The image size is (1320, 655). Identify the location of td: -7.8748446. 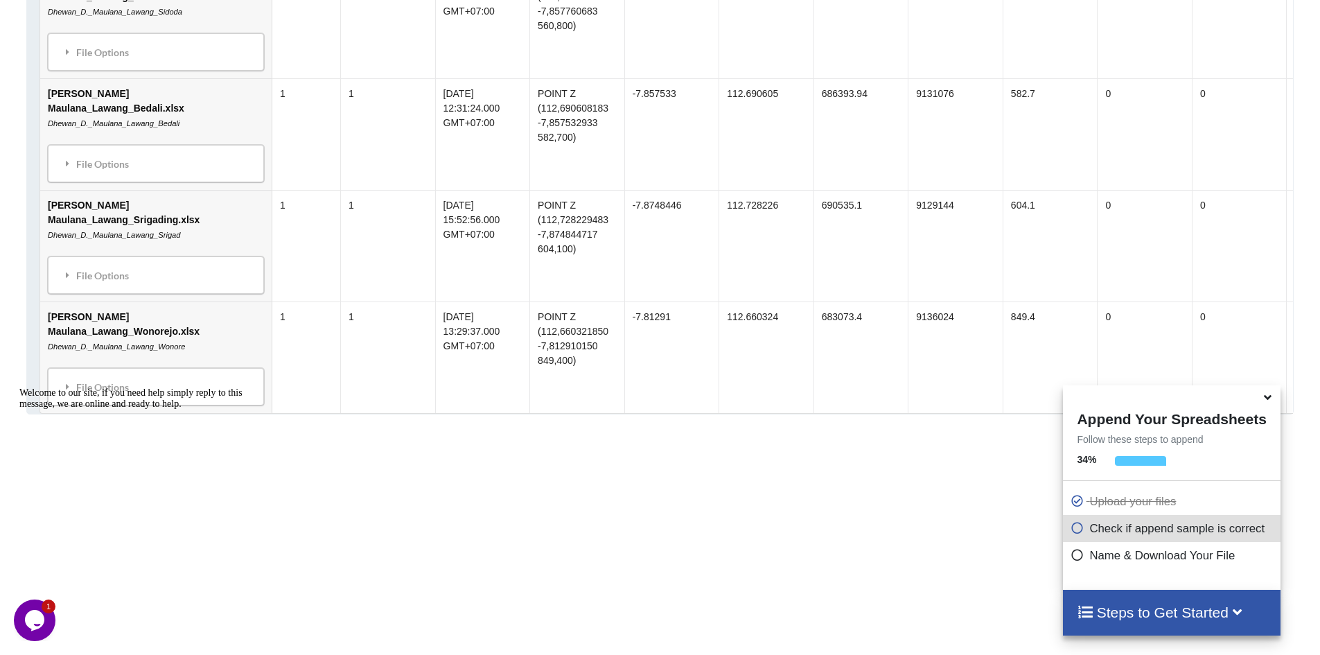
(671, 245).